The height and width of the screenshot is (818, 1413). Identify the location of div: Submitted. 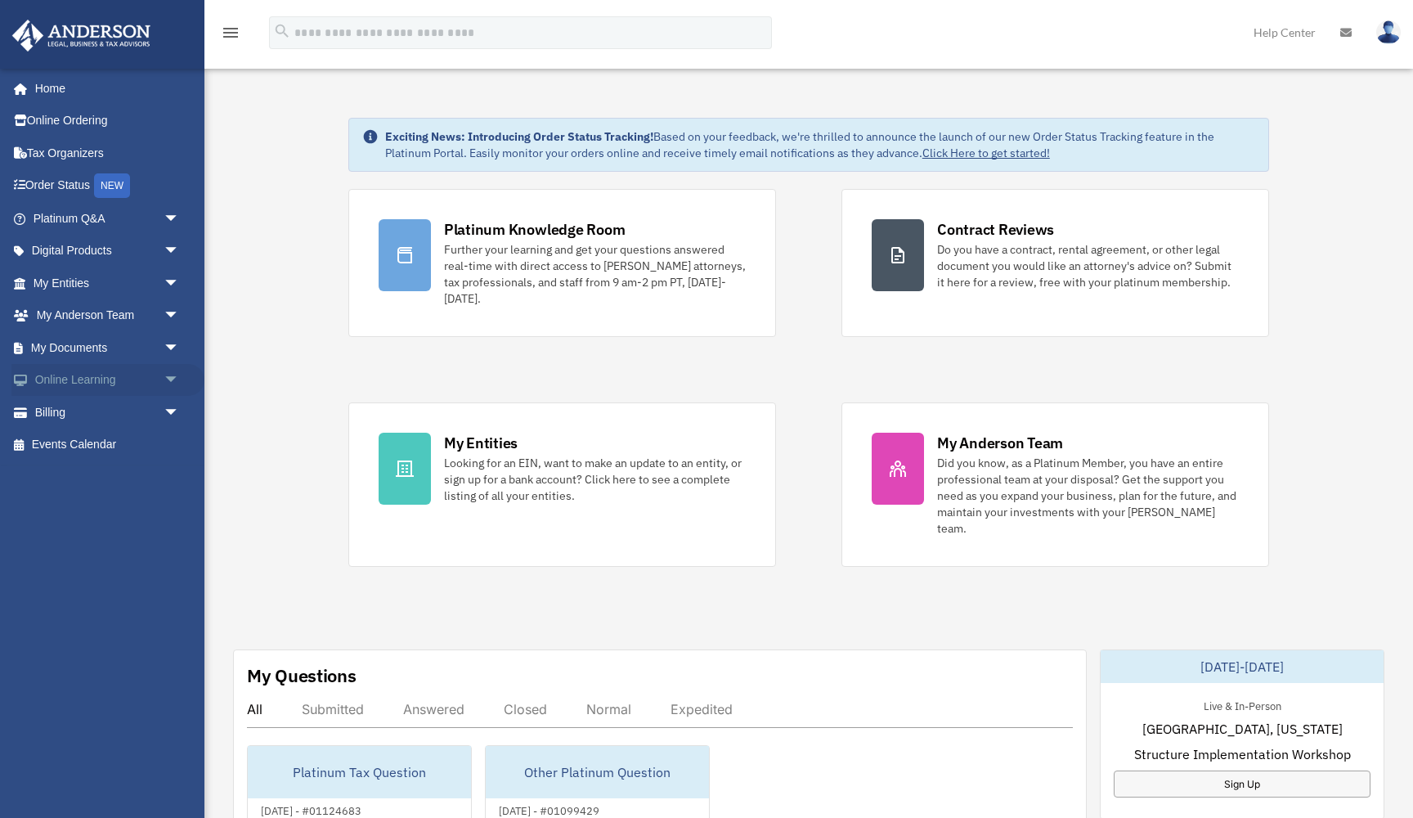
(333, 709).